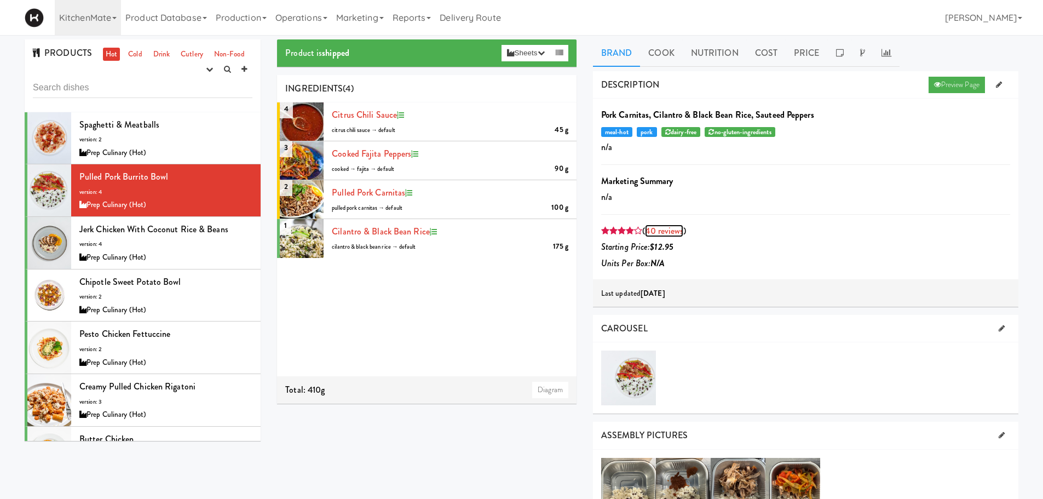 This screenshot has width=1043, height=499. I want to click on img: Micromart, so click(34, 18).